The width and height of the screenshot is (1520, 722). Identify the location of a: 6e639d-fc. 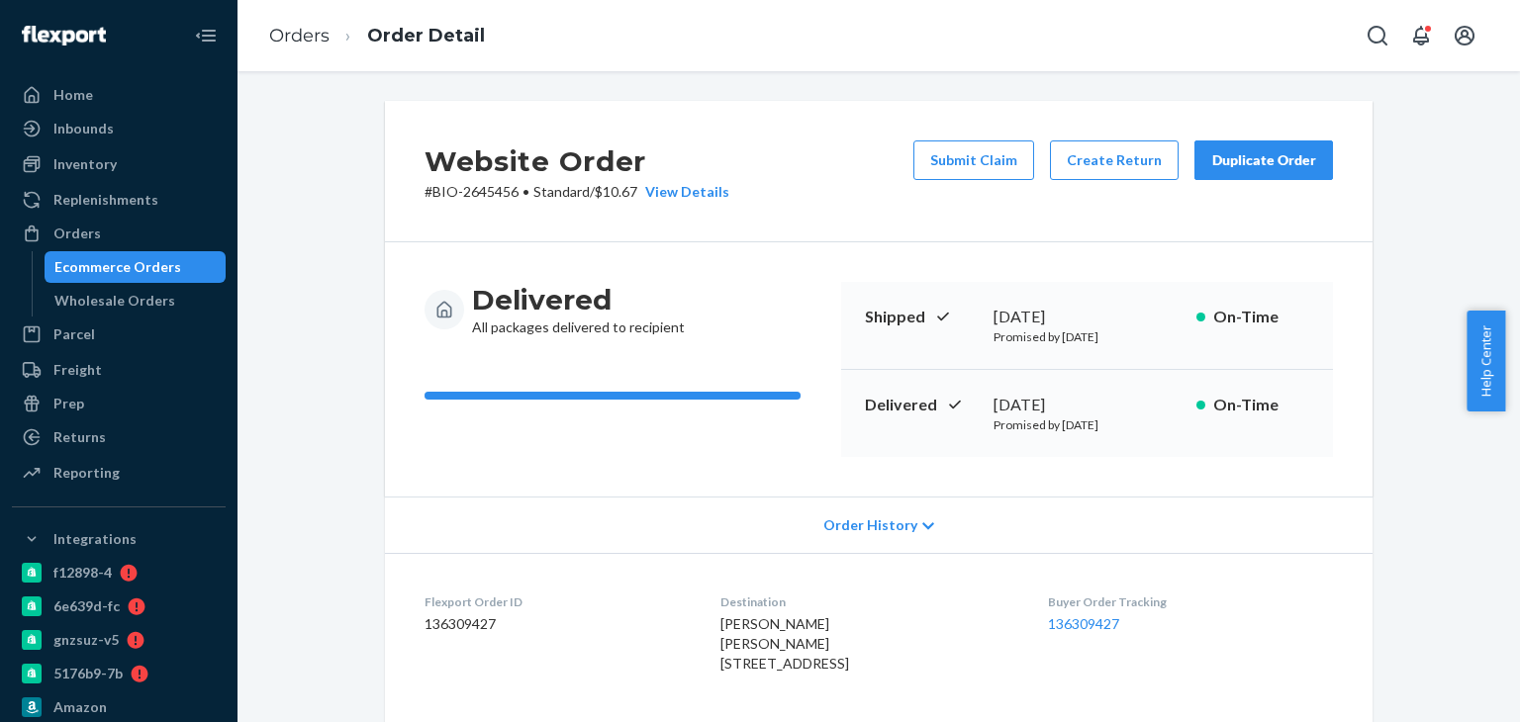
(119, 607).